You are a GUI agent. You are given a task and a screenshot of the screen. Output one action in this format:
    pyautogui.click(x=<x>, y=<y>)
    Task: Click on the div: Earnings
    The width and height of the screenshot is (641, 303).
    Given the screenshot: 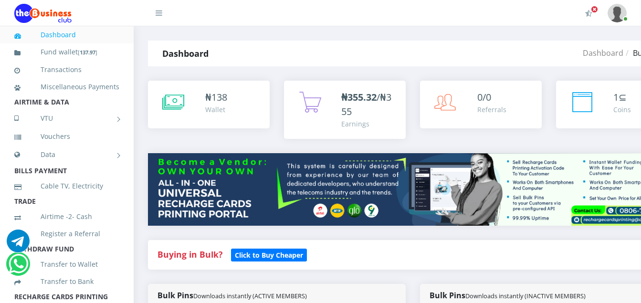 What is the action you would take?
    pyautogui.click(x=369, y=124)
    